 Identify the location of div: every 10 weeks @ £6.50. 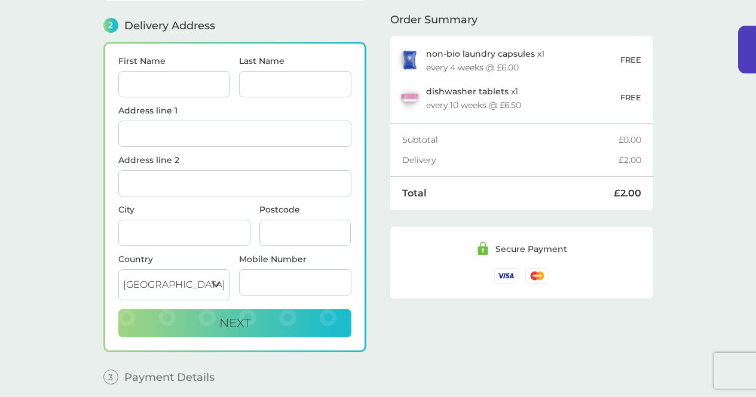
(473, 105).